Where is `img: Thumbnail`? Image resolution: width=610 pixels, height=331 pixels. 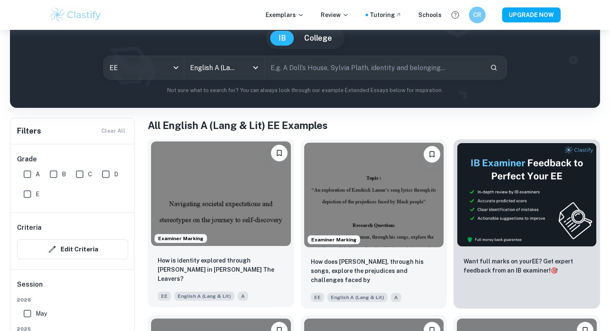
img: Thumbnail is located at coordinates (527, 195).